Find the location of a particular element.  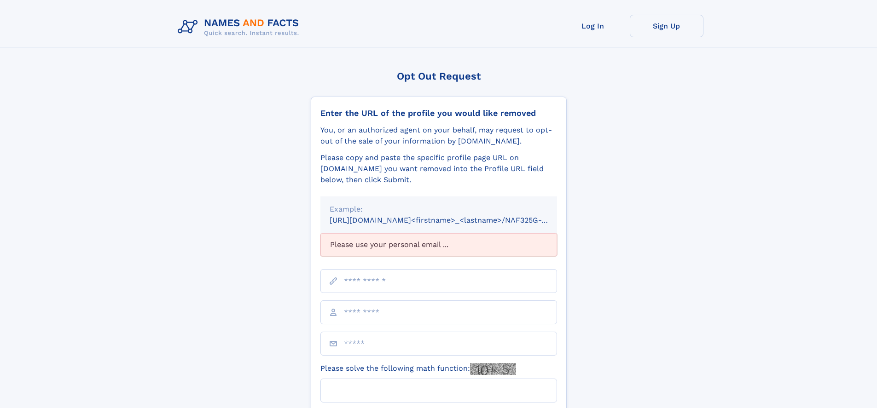

label: Please solve the following math function: is located at coordinates (418, 369).